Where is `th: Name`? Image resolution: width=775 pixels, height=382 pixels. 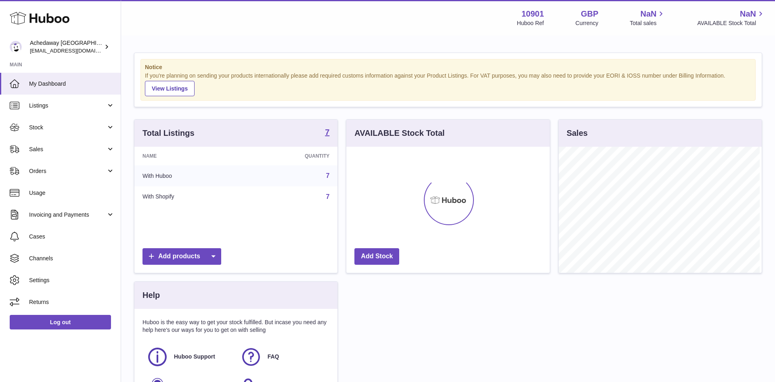 th: Name is located at coordinates (189, 156).